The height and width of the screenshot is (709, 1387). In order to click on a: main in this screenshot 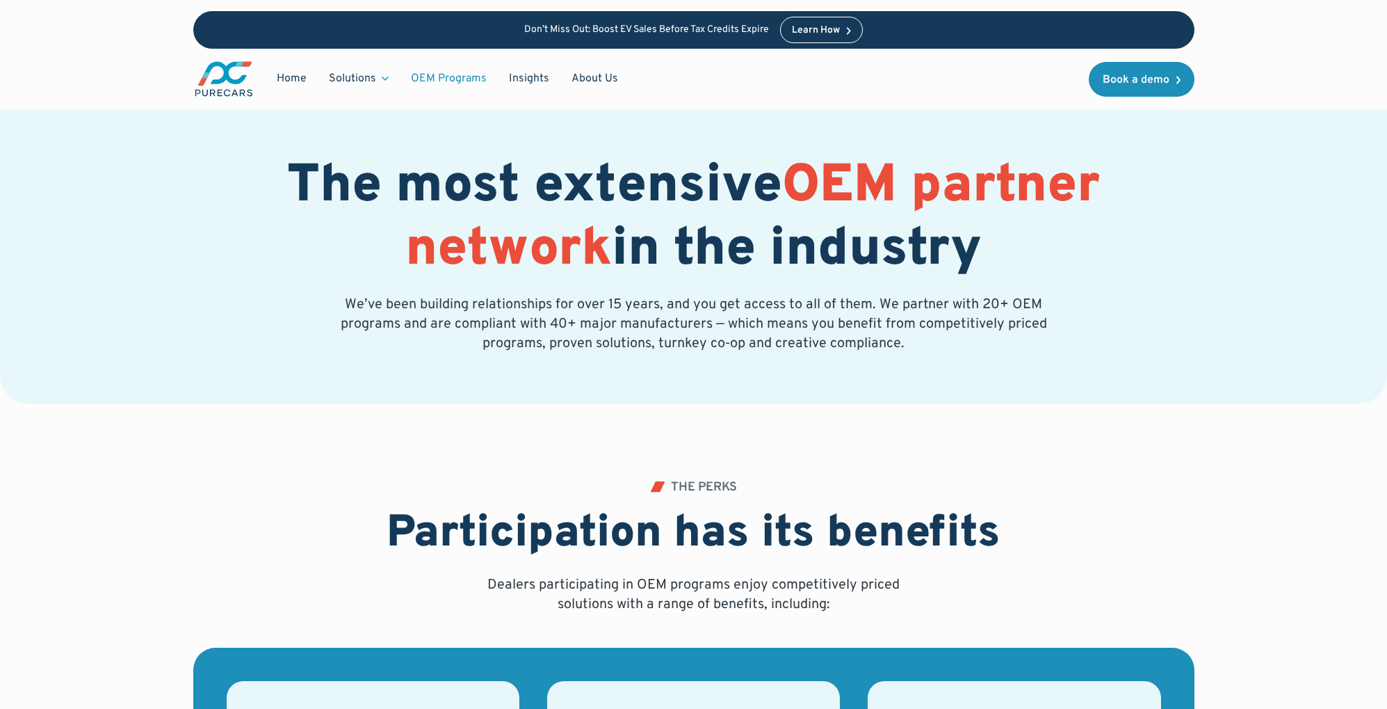, I will do `click(224, 79)`.